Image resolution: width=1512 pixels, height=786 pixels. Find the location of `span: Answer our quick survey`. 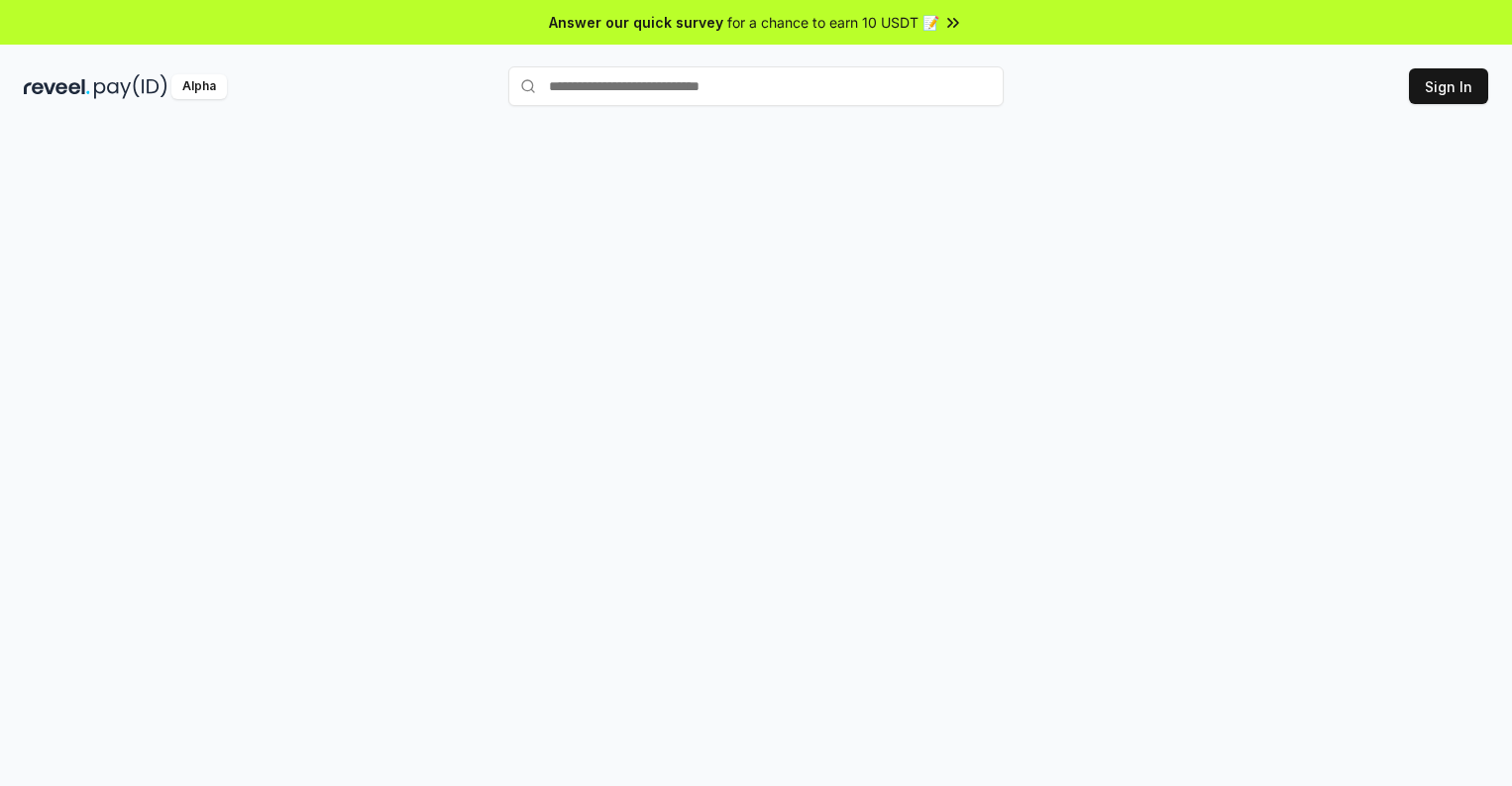

span: Answer our quick survey is located at coordinates (636, 22).